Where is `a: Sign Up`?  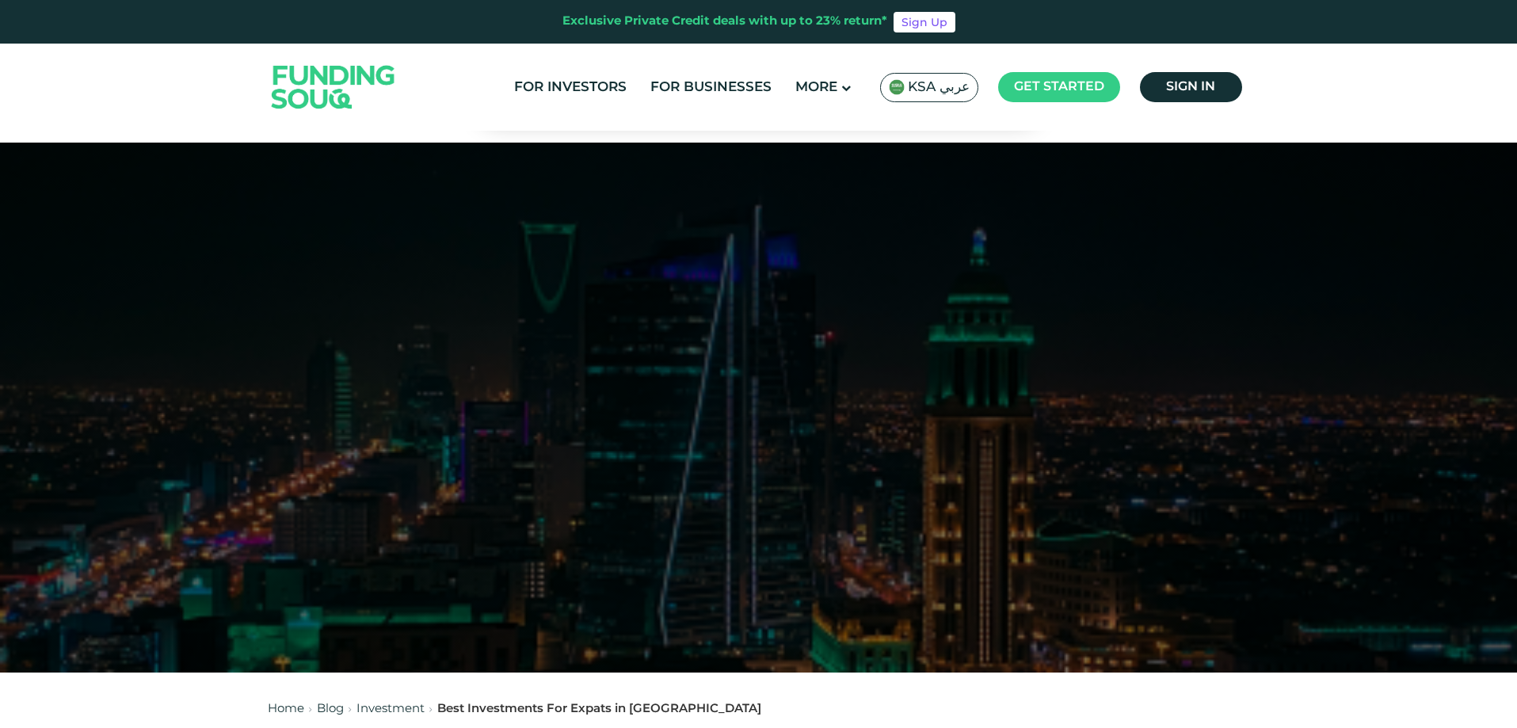 a: Sign Up is located at coordinates (924, 22).